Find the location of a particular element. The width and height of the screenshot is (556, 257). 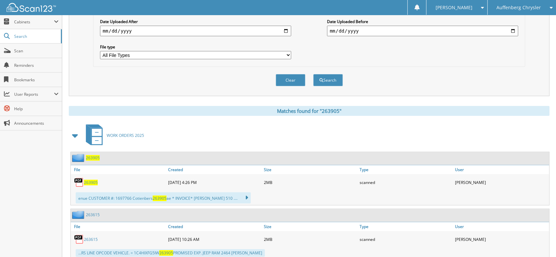

label: File type is located at coordinates (195, 47).